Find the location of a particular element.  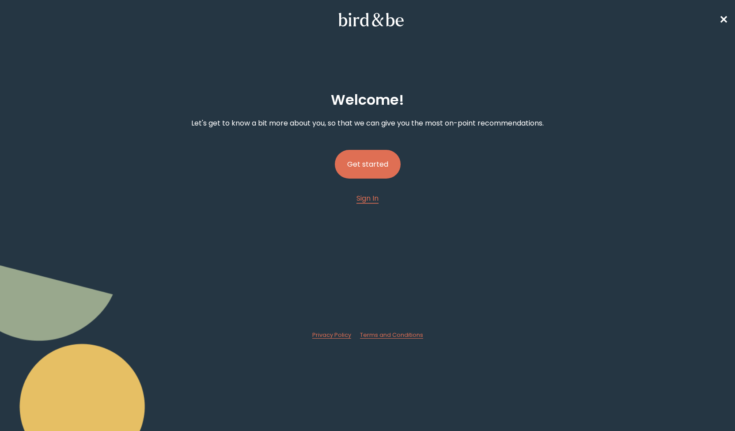

span: Sign In is located at coordinates (367, 198).